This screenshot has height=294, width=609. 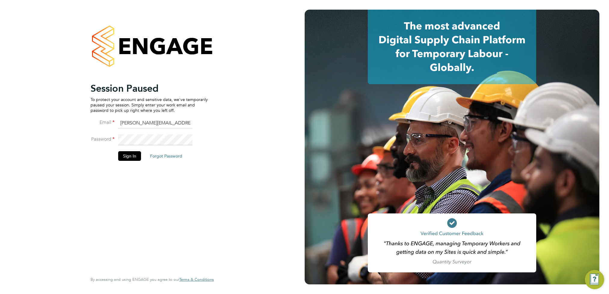 I want to click on label: Password, so click(x=103, y=139).